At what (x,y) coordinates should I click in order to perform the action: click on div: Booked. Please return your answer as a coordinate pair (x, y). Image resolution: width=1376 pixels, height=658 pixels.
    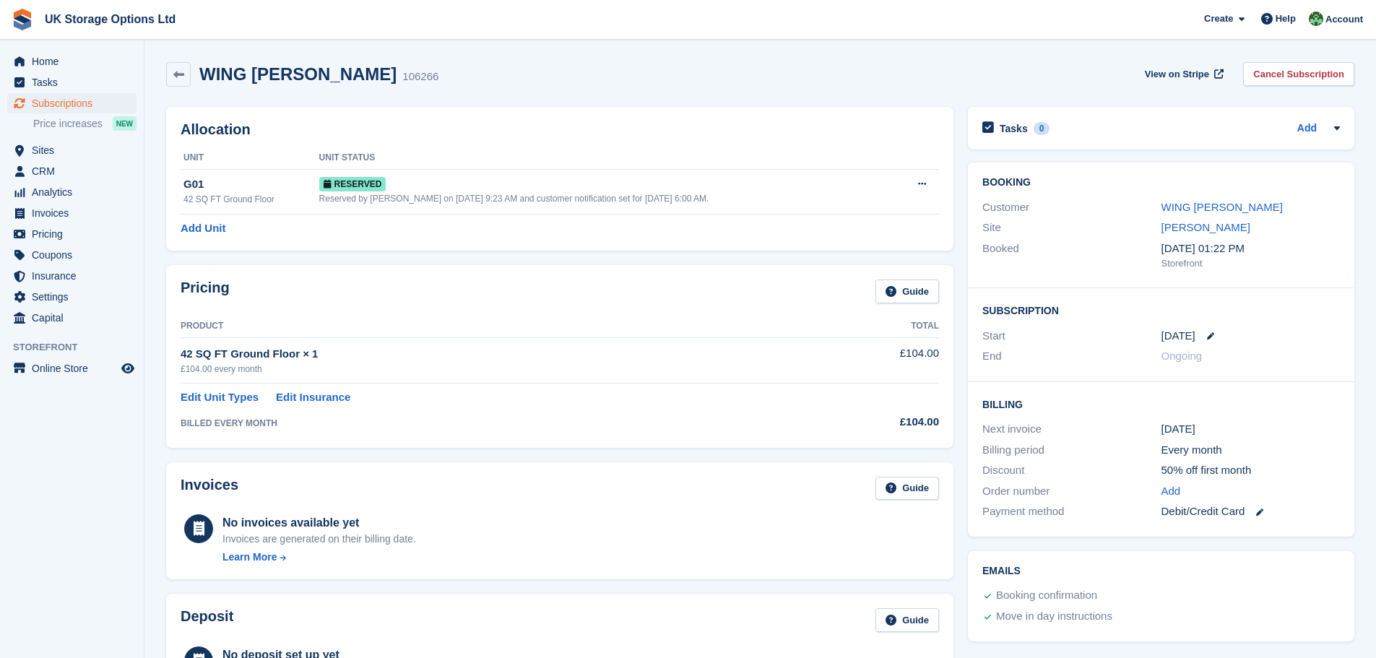
    Looking at the image, I should click on (1071, 256).